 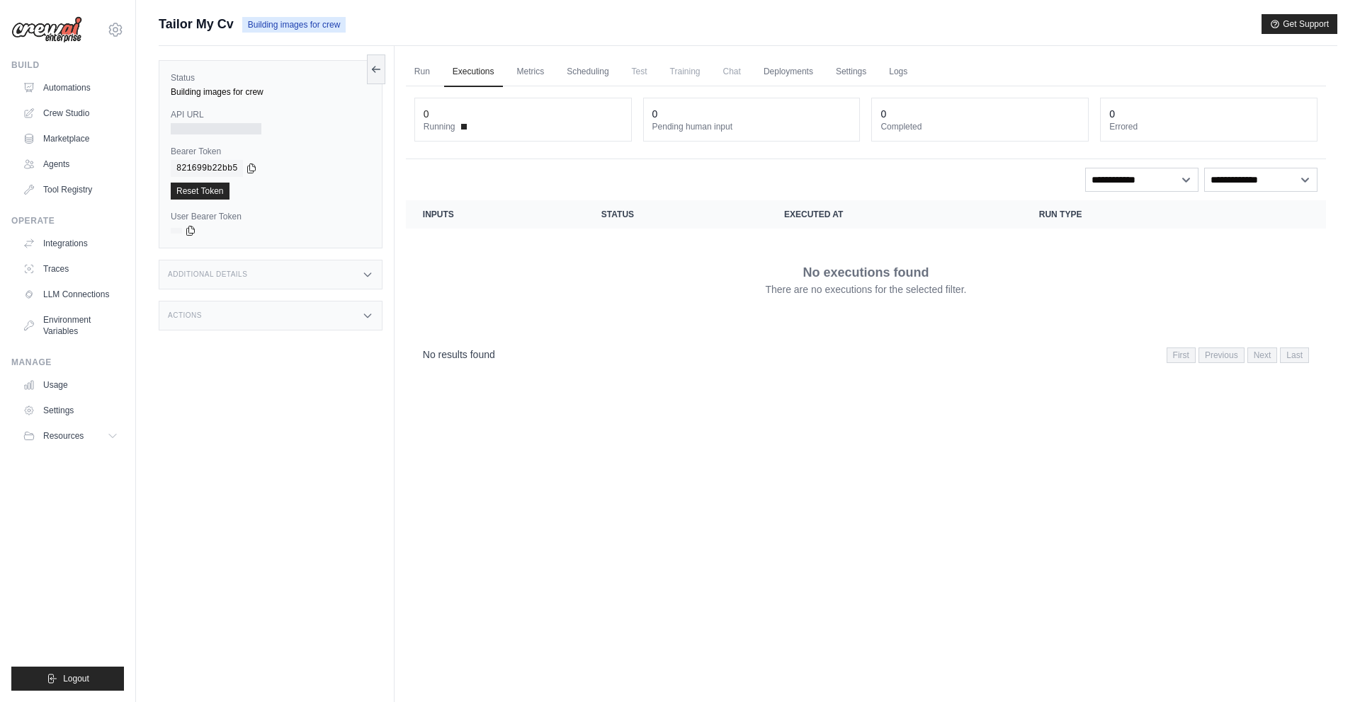 What do you see at coordinates (70, 269) in the screenshot?
I see `a: Traces` at bounding box center [70, 269].